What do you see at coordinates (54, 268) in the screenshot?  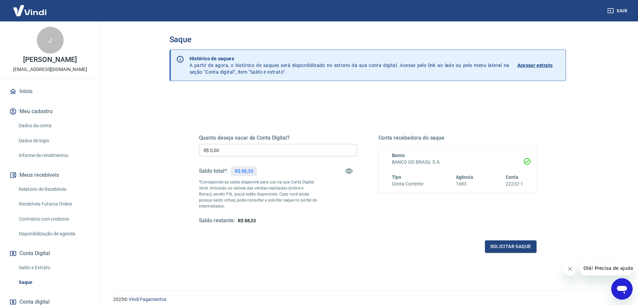 I see `a: Saldo e Extrato` at bounding box center [54, 268].